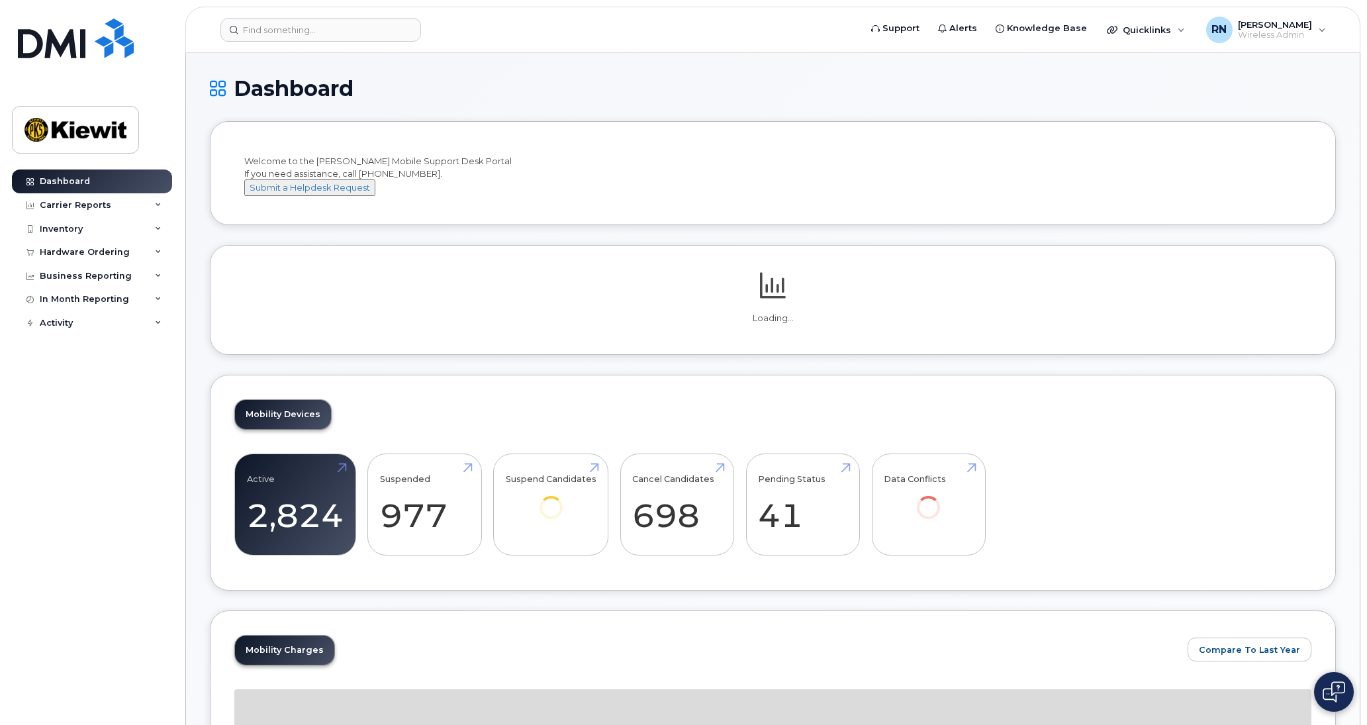  I want to click on a: Mobility Charges, so click(285, 650).